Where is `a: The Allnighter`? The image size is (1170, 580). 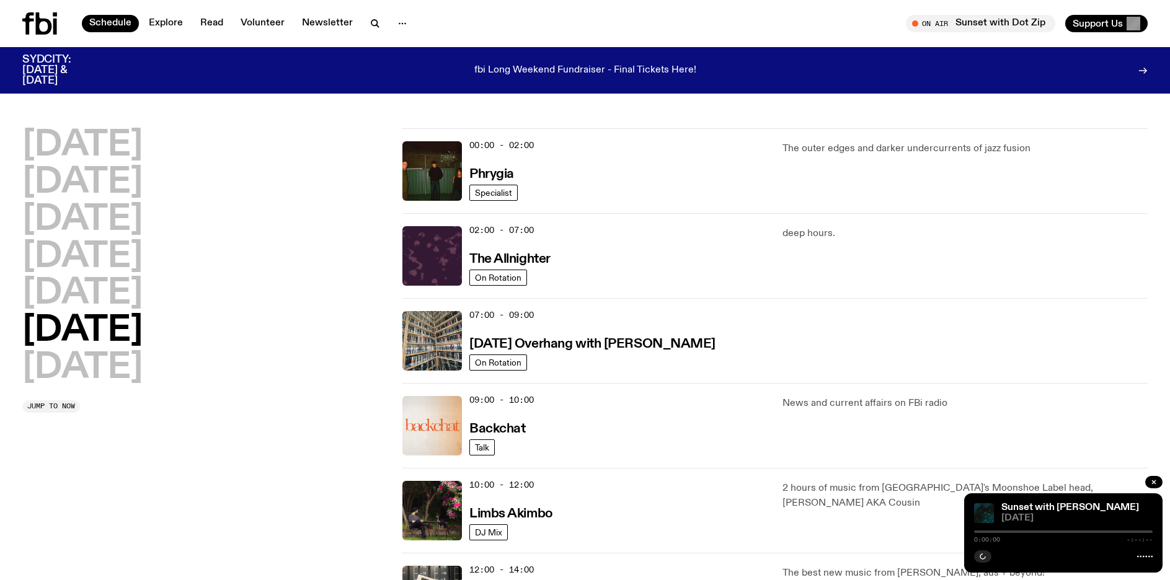 a: The Allnighter is located at coordinates (509, 258).